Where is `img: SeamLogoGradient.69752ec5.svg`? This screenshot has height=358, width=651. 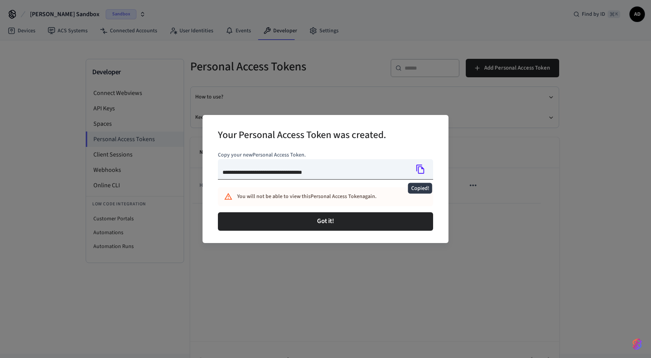 img: SeamLogoGradient.69752ec5.svg is located at coordinates (637, 344).